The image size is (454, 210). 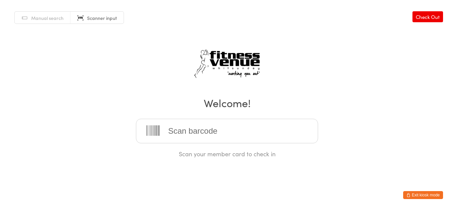 I want to click on span: Manual search, so click(x=47, y=18).